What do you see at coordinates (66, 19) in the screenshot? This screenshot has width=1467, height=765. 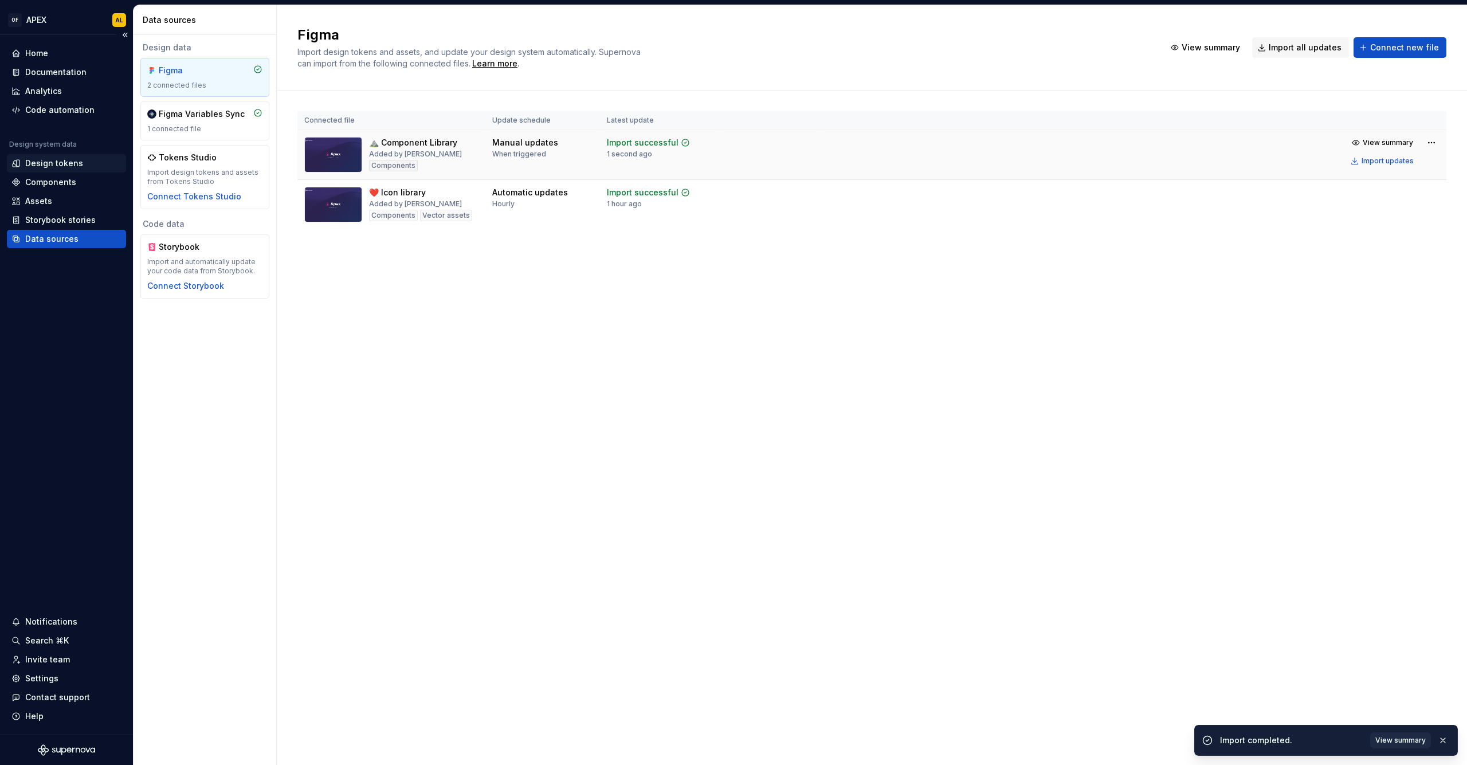 I see `button: OFAPEXAL` at bounding box center [66, 19].